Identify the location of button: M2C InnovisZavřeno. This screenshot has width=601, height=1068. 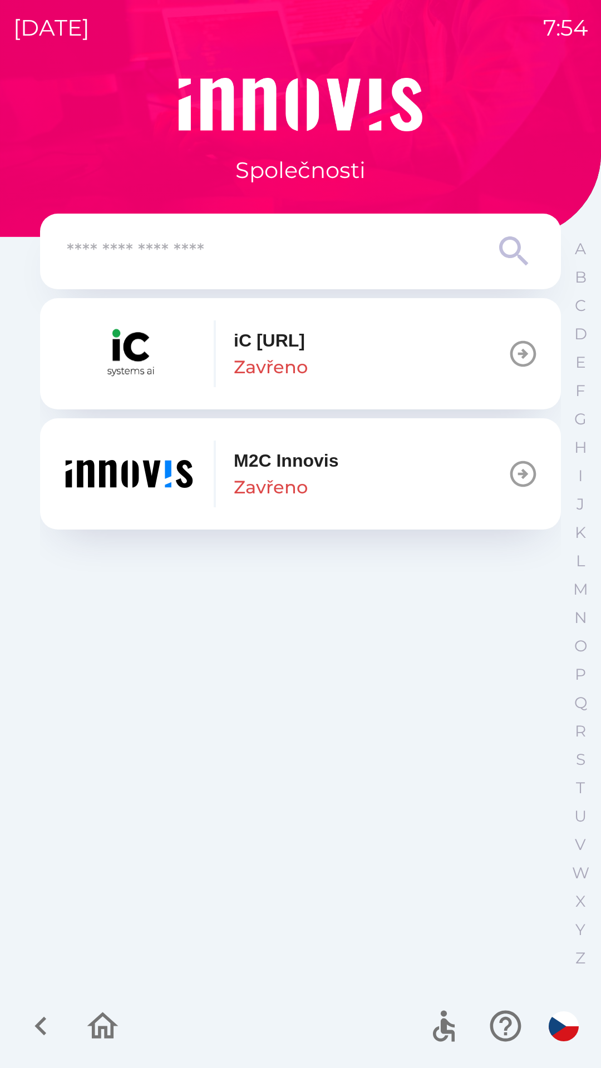
(300, 474).